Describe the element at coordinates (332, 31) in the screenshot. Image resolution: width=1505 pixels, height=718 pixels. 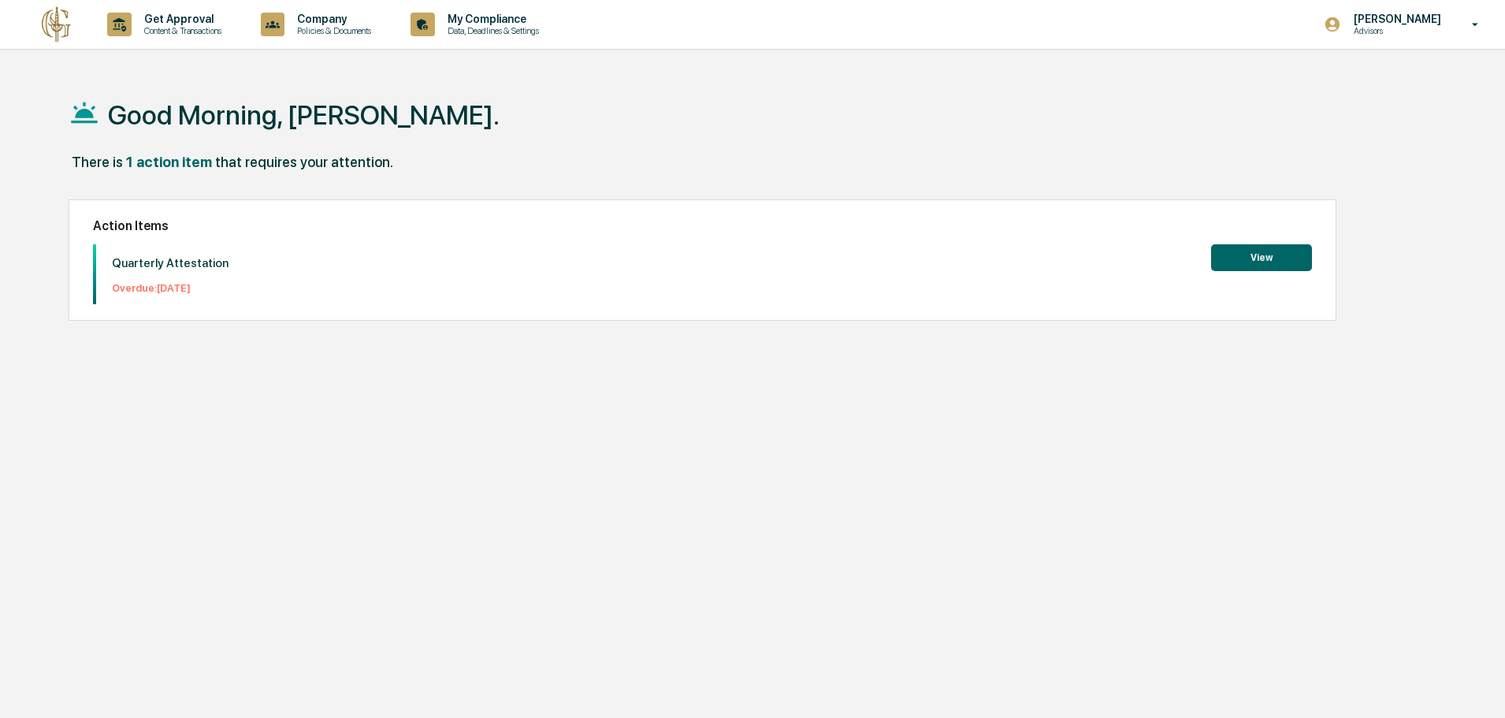
I see `p: Policies & Documents` at that location.